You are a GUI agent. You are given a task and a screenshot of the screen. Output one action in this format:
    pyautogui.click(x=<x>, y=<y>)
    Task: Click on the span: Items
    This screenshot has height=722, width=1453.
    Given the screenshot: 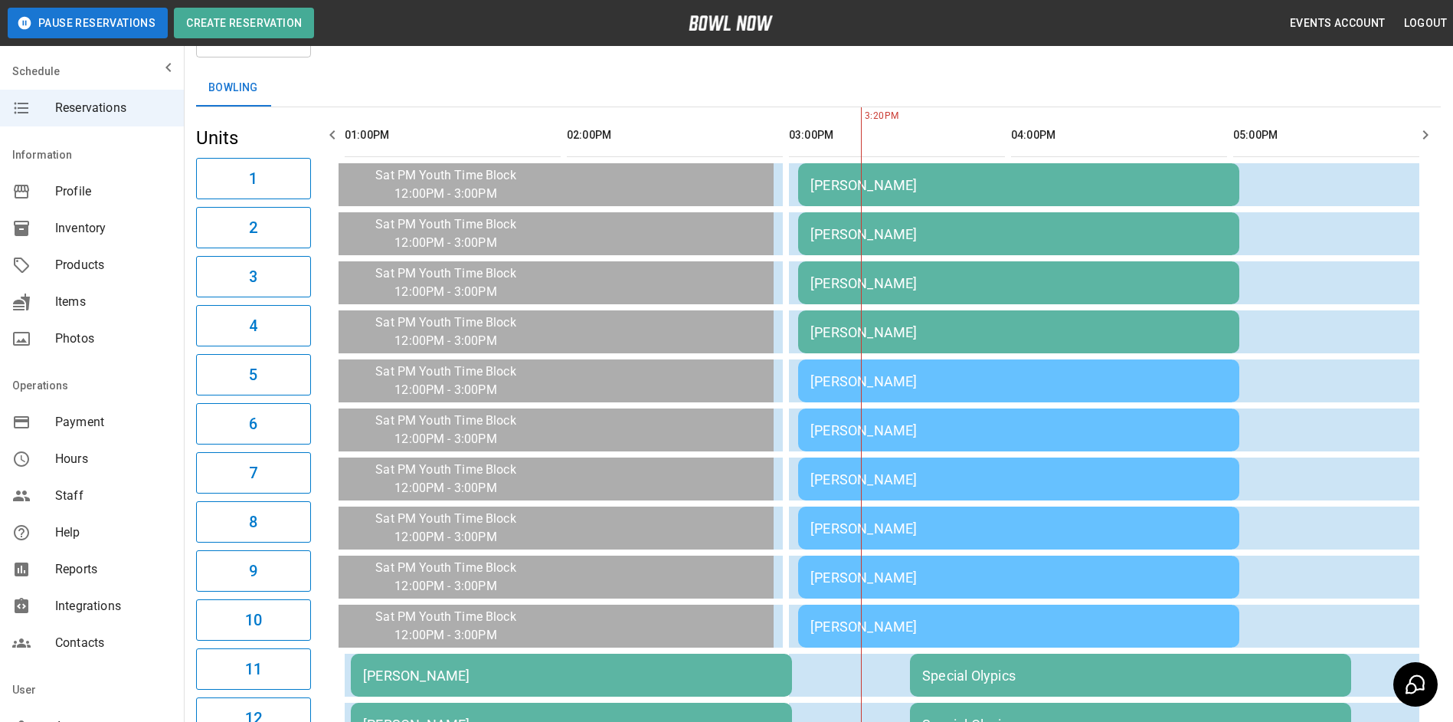 What is the action you would take?
    pyautogui.click(x=113, y=302)
    